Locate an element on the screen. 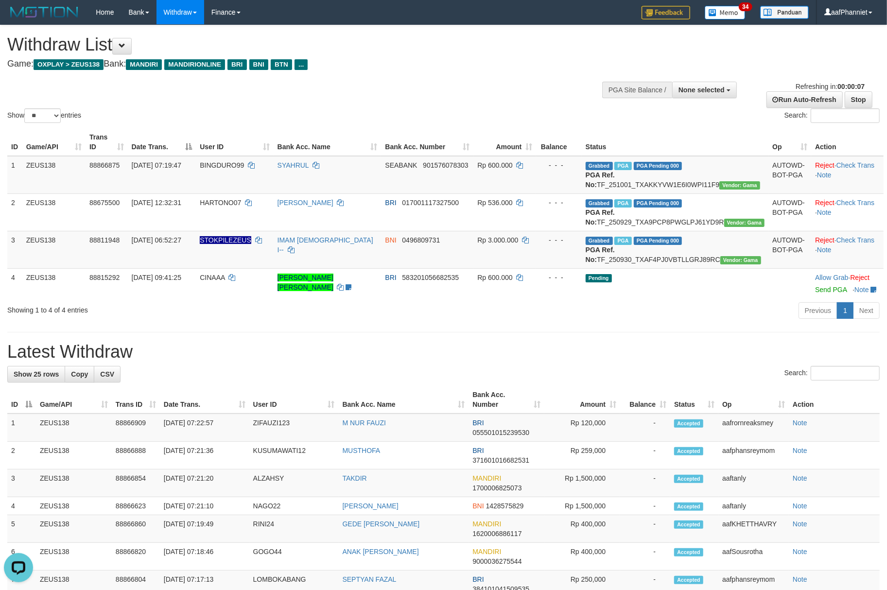 This screenshot has width=887, height=590. th: Op: activate to sort column ascending is located at coordinates (790, 142).